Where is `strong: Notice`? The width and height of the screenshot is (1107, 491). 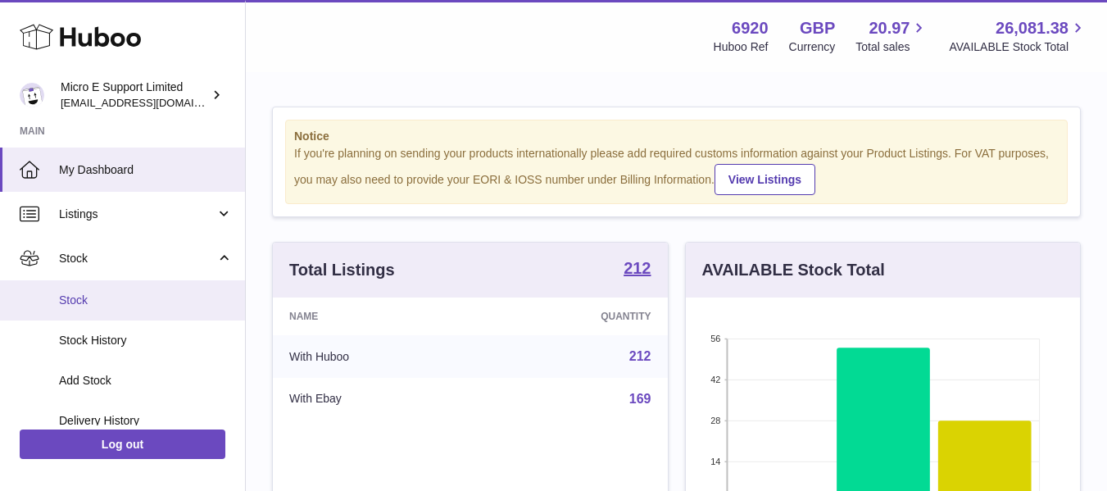 strong: Notice is located at coordinates (676, 136).